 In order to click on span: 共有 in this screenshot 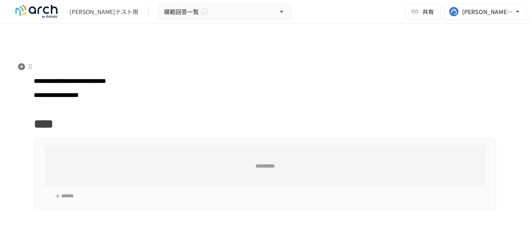, I will do `click(428, 12)`.